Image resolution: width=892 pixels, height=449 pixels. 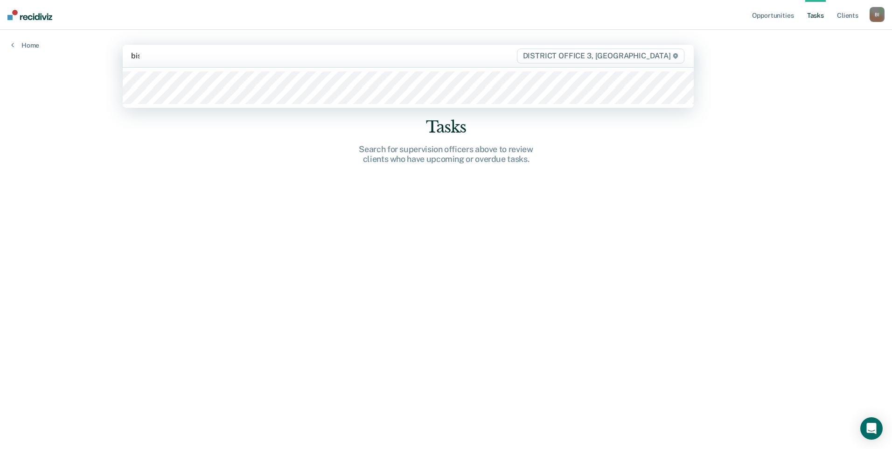 I want to click on div: Open Intercom Messenger, so click(x=872, y=428).